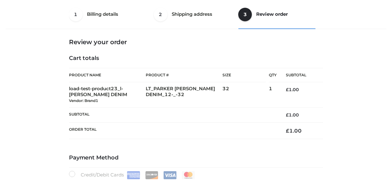 This screenshot has height=182, width=392. I want to click on h4: Payment Method, so click(196, 158).